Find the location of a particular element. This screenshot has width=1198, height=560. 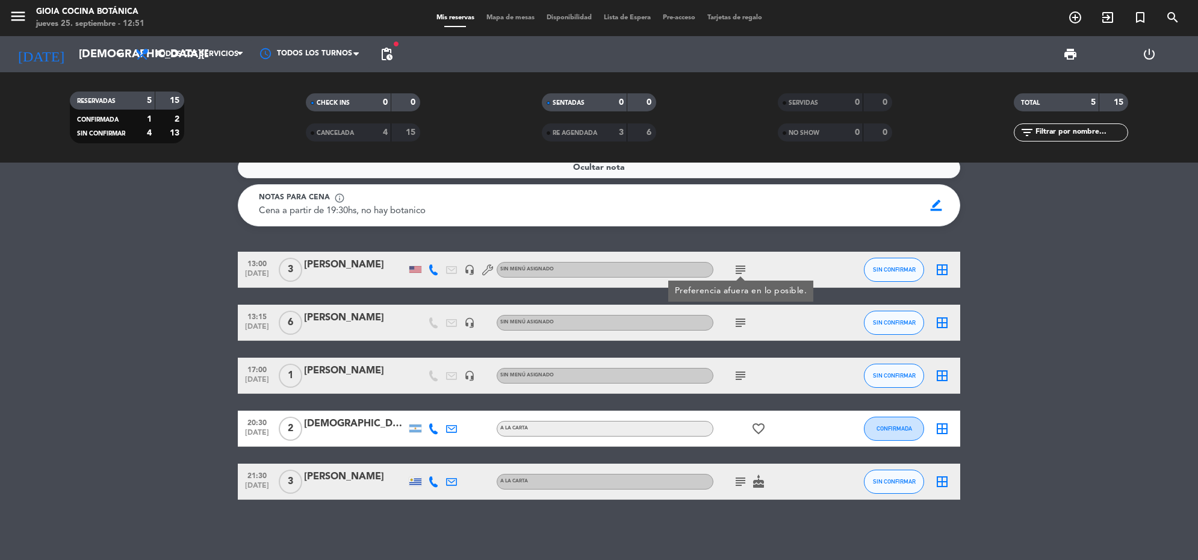

input: Filtrar por nombre... is located at coordinates (1081, 132).